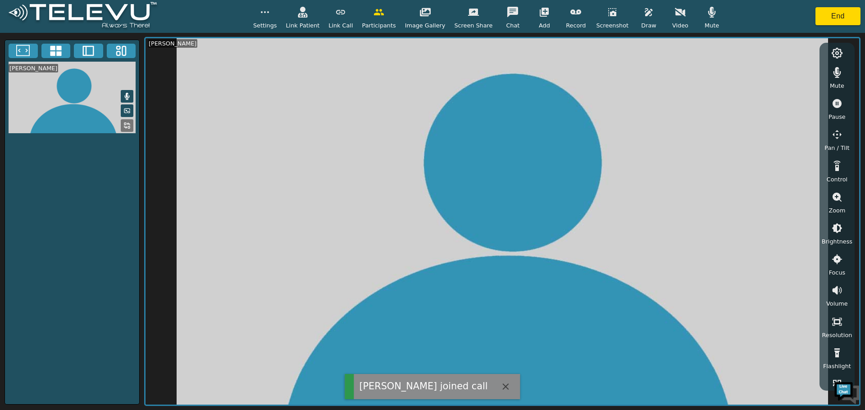 The height and width of the screenshot is (410, 865). Describe the element at coordinates (88, 262) in the screenshot. I see `textarea: Type your message and hit 'Enter'` at that location.